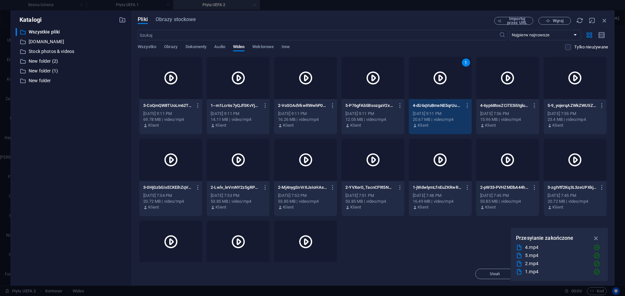 The height and width of the screenshot is (296, 625). I want to click on div: 69.78 MB | video/mp4, so click(170, 120).